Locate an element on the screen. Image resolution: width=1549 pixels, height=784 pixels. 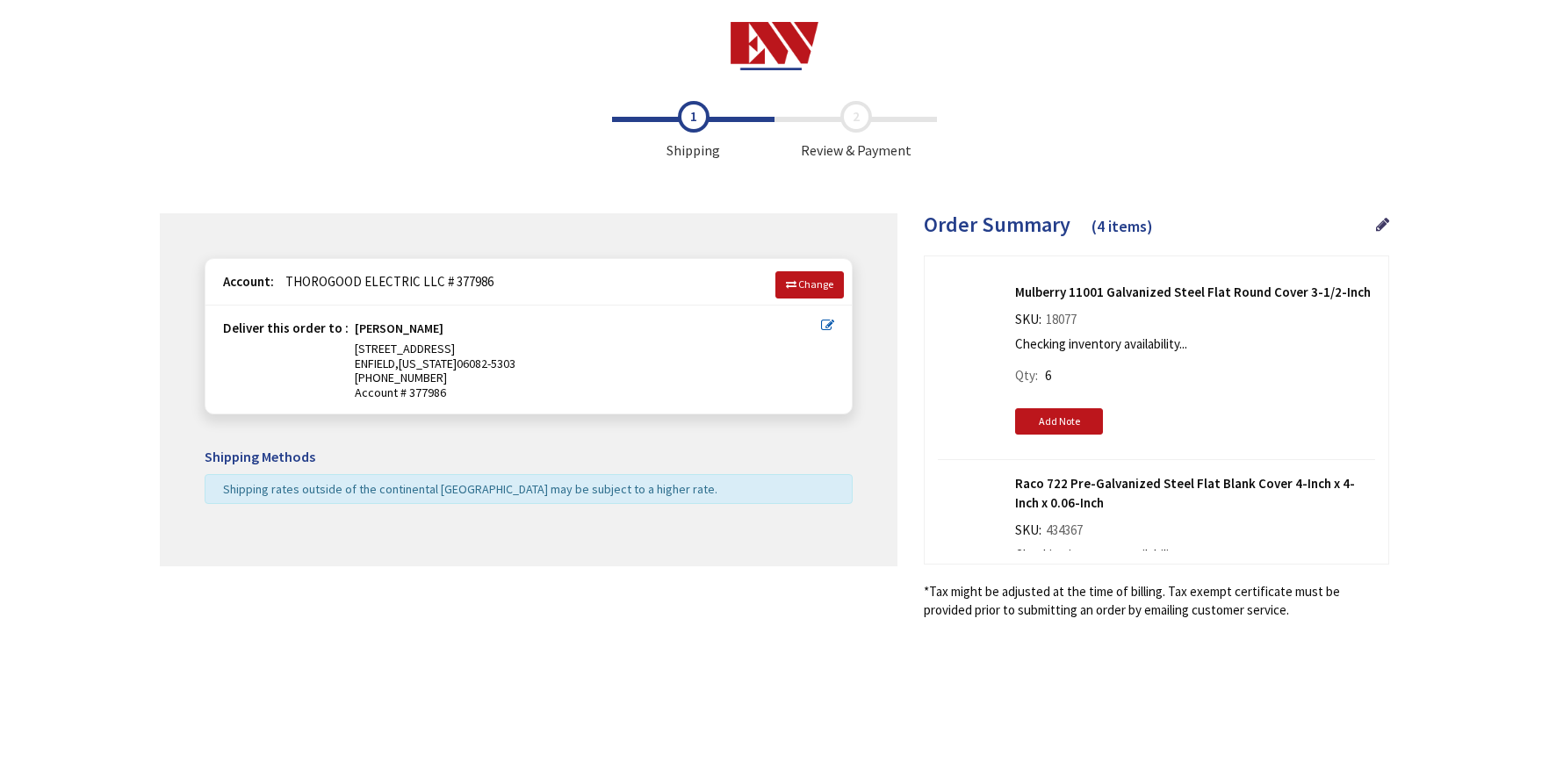
span: THOROGOOD ELECTRIC LLC # 377986 is located at coordinates (385, 281).